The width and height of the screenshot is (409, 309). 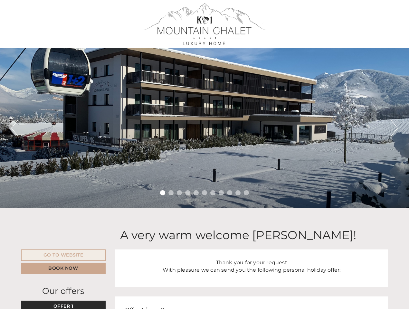 I want to click on a: Book now, so click(x=63, y=268).